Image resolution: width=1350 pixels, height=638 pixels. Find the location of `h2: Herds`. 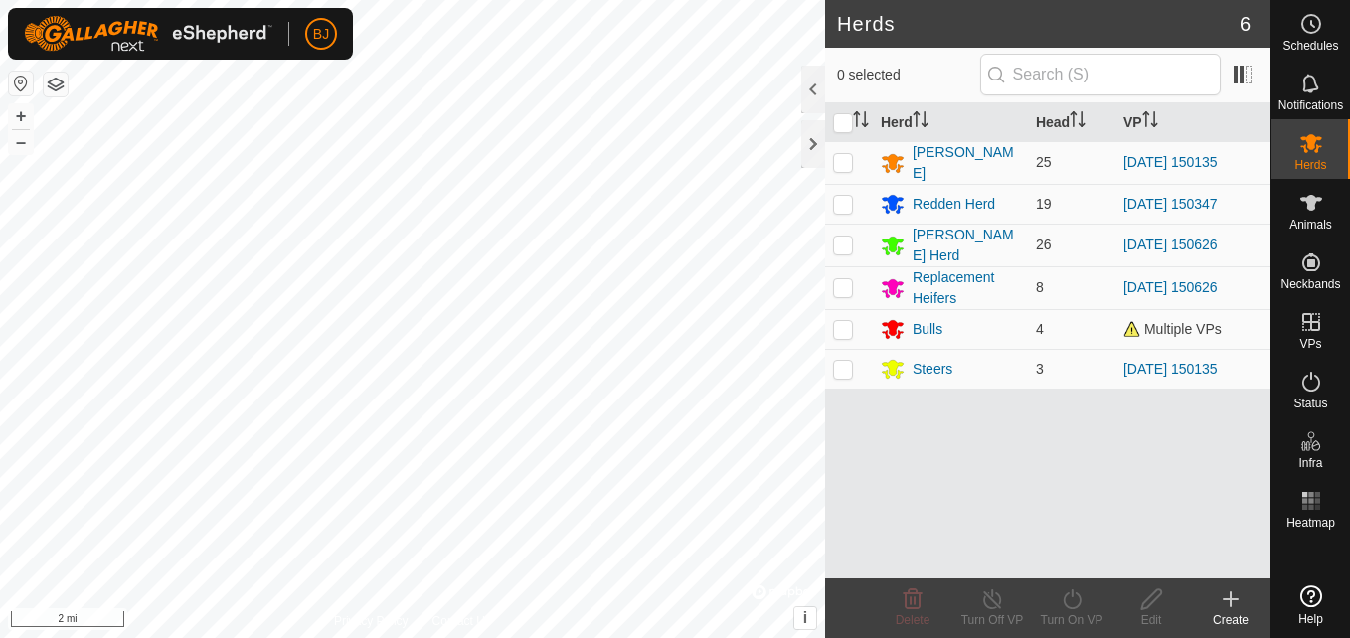

h2: Herds is located at coordinates (1038, 24).